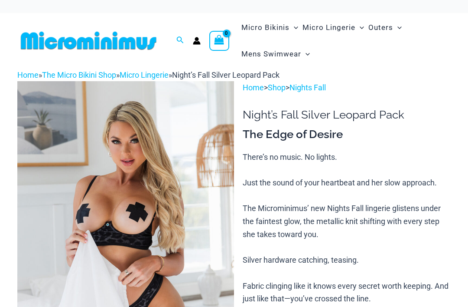  What do you see at coordinates (347, 134) in the screenshot?
I see `h3: The Edge of Desire` at bounding box center [347, 134].